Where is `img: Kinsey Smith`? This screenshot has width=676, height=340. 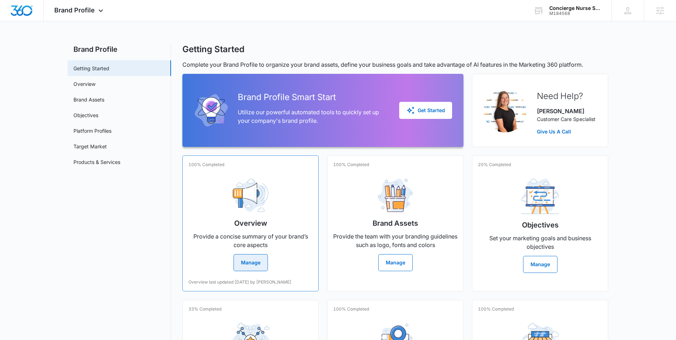
img: Kinsey Smith is located at coordinates (505, 111).